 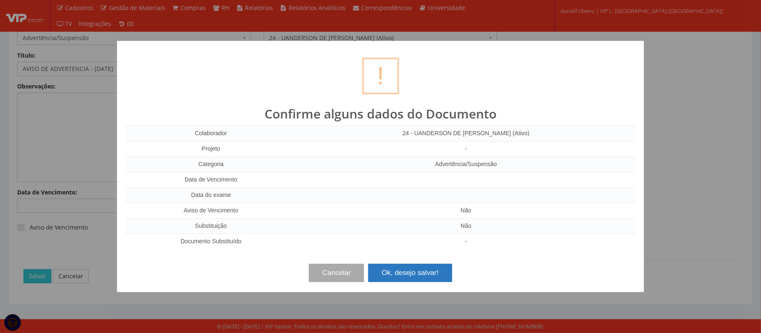 What do you see at coordinates (211, 149) in the screenshot?
I see `td: Projeto` at bounding box center [211, 149].